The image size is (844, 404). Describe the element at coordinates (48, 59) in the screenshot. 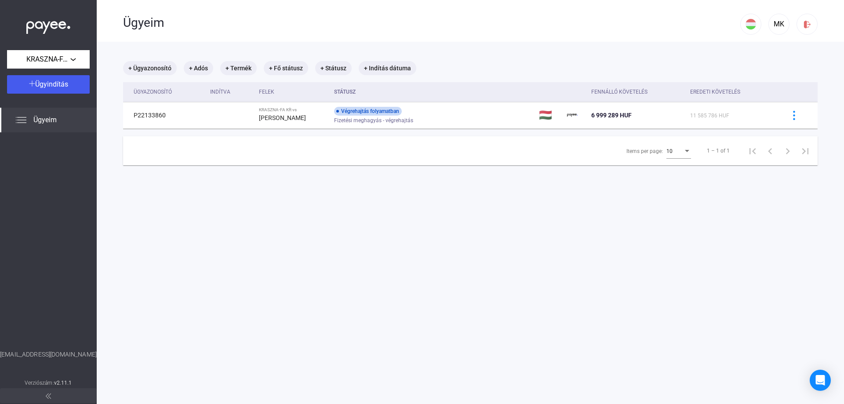

I see `button: KRASZNA-FA Kft` at that location.